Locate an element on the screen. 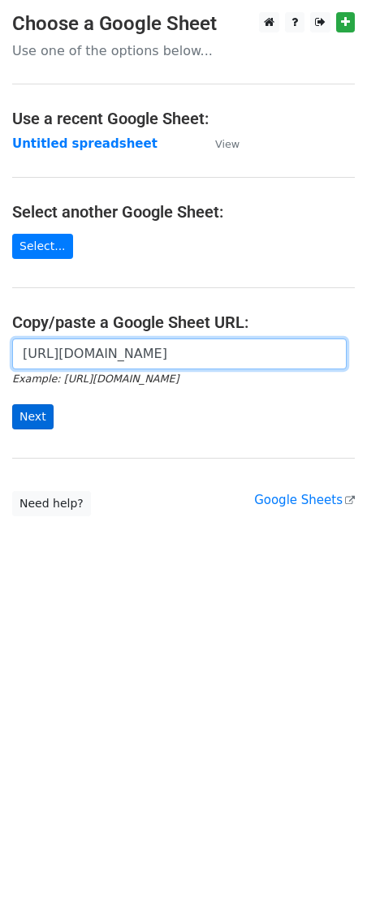 This screenshot has width=367, height=901. strong: Untitled spreadsheet is located at coordinates (84, 144).